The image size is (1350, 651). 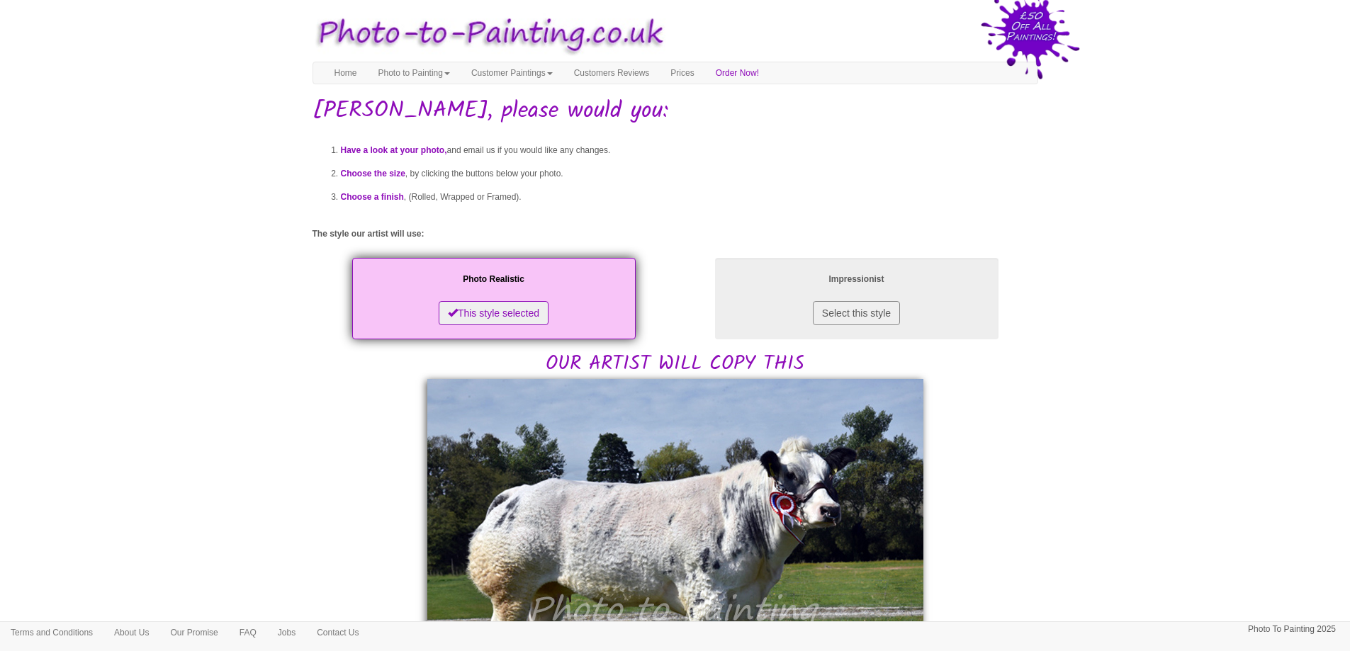 I want to click on a: Order Now!, so click(x=737, y=73).